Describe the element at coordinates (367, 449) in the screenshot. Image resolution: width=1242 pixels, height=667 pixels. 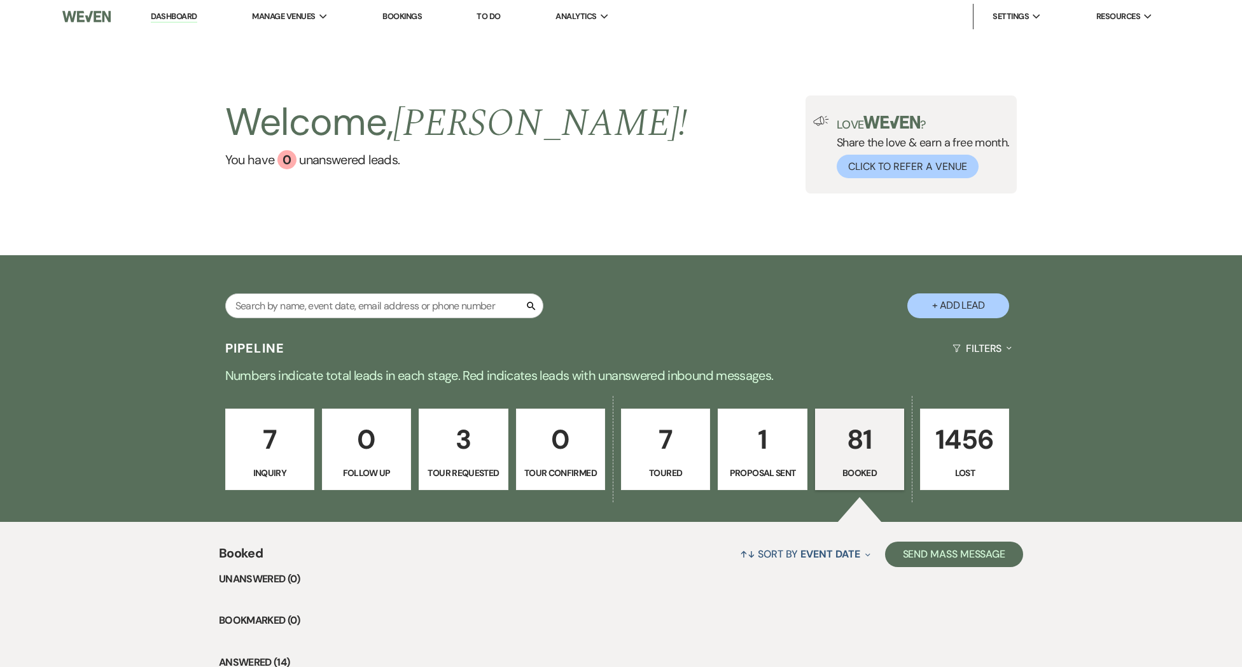
I see `a: 0Follow Up` at that location.